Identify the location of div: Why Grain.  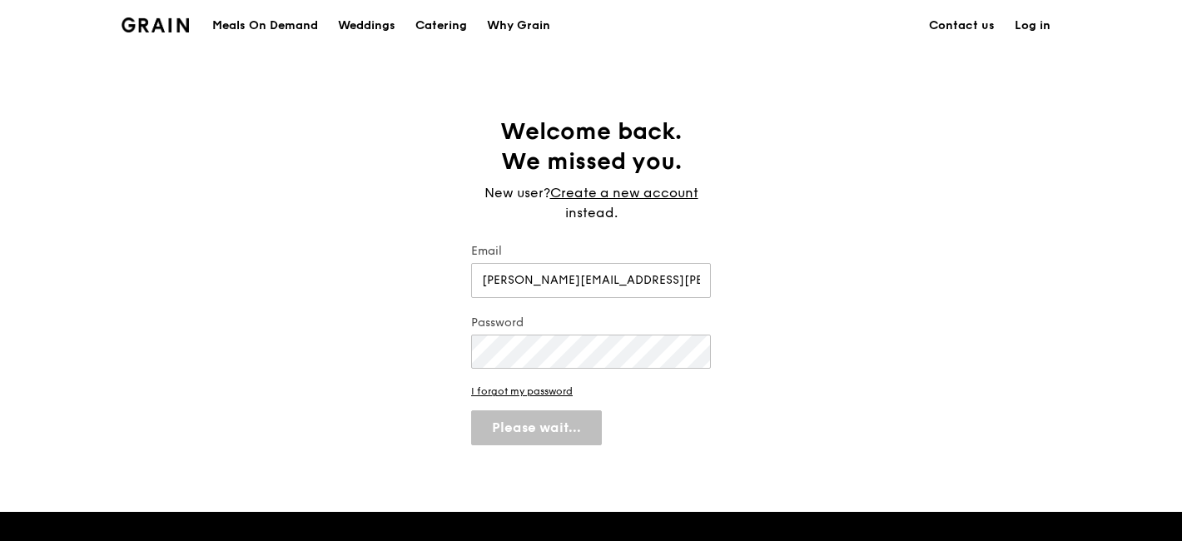
(519, 26).